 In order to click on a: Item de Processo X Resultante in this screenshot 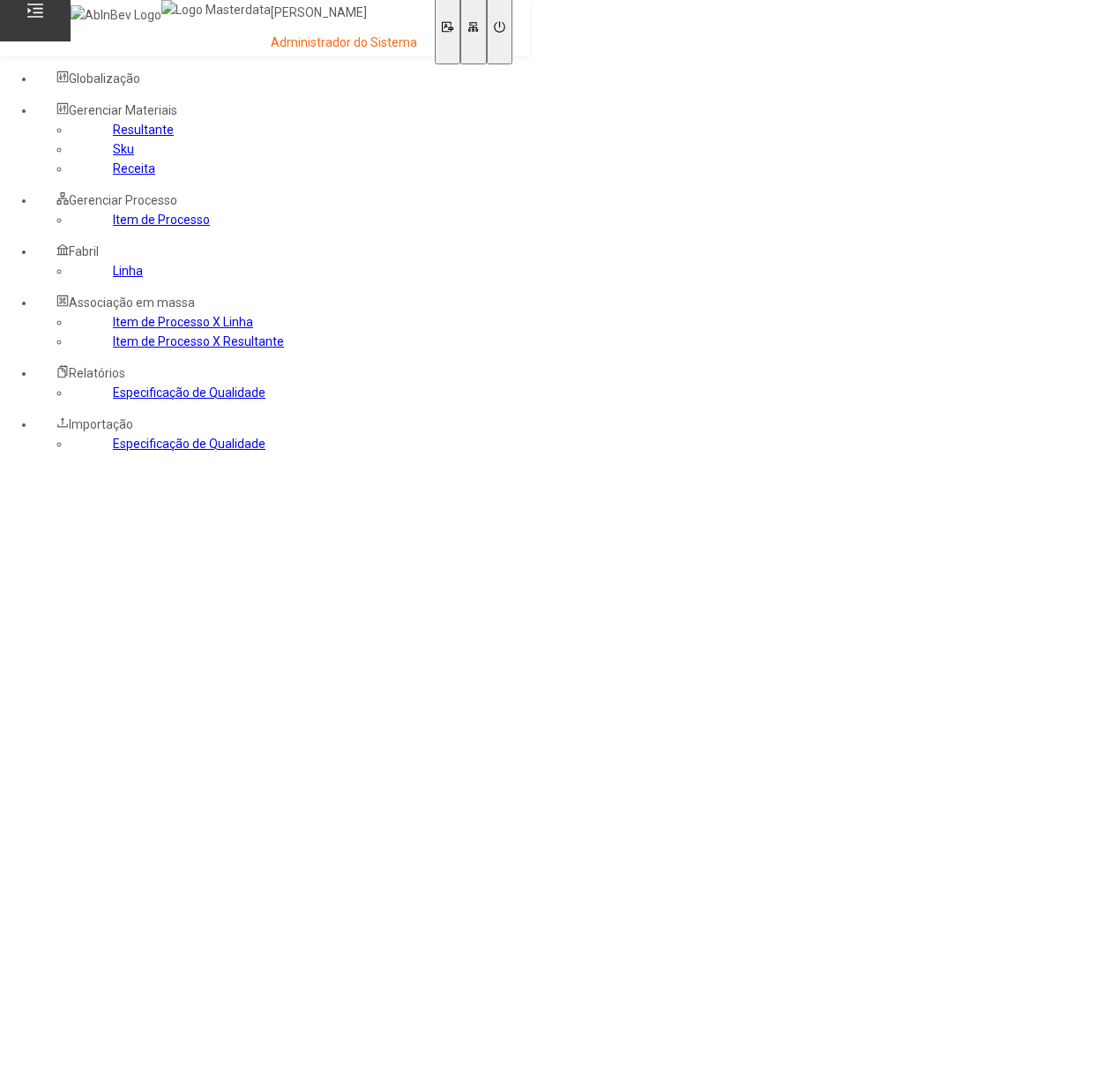, I will do `click(199, 342)`.